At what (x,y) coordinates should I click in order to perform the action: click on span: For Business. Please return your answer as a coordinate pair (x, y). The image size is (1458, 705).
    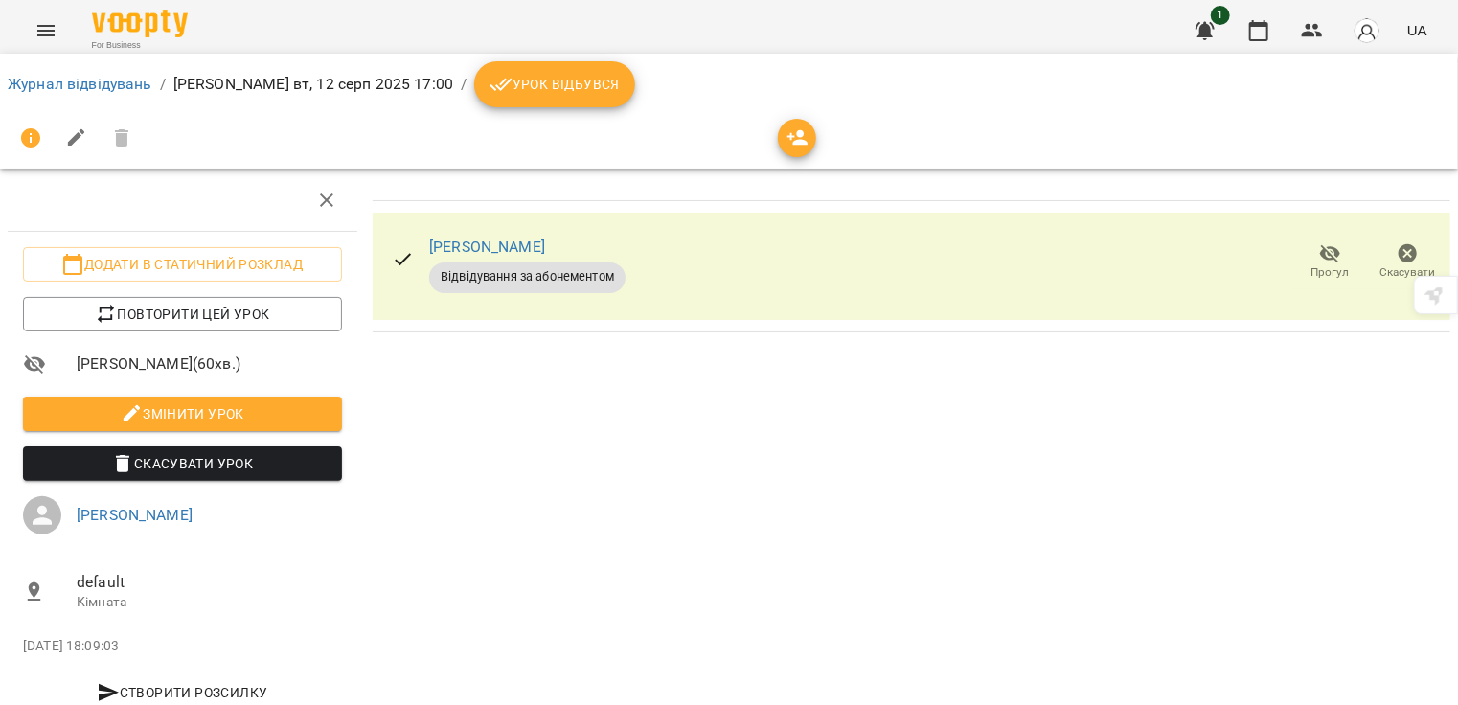
    Looking at the image, I should click on (140, 45).